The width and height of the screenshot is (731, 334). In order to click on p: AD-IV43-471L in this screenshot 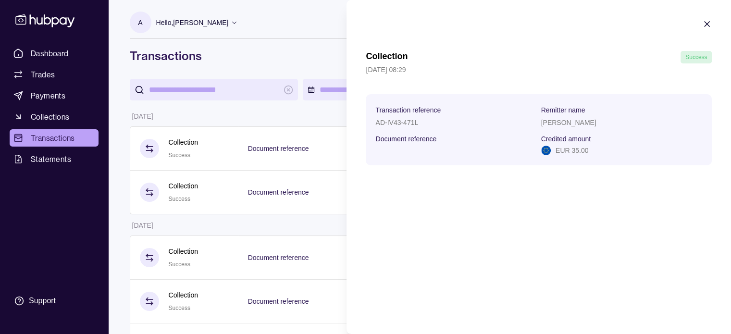, I will do `click(397, 123)`.